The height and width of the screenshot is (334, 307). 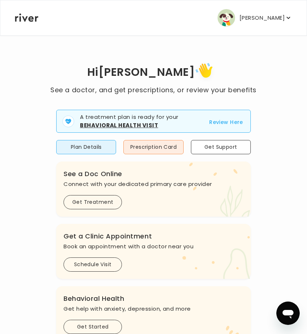 What do you see at coordinates (221, 147) in the screenshot?
I see `button: Get Support` at bounding box center [221, 147].